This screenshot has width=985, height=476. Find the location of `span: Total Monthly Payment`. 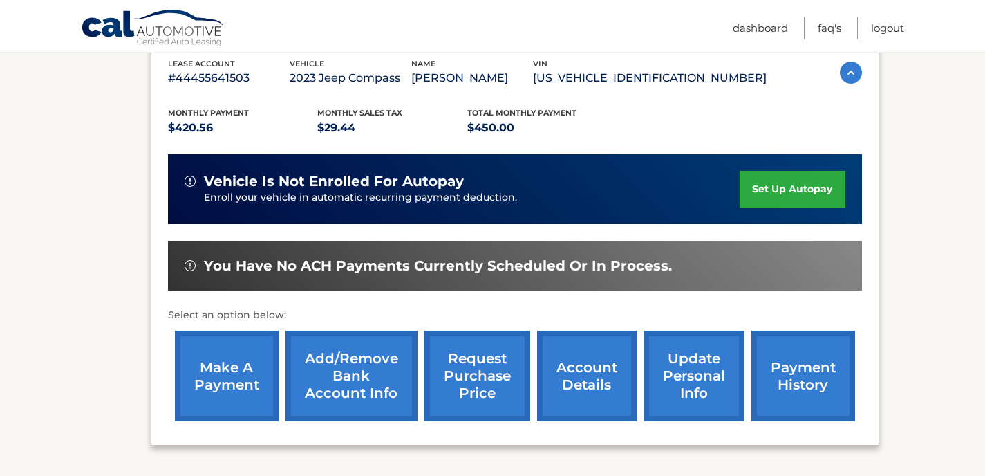

span: Total Monthly Payment is located at coordinates (522, 113).